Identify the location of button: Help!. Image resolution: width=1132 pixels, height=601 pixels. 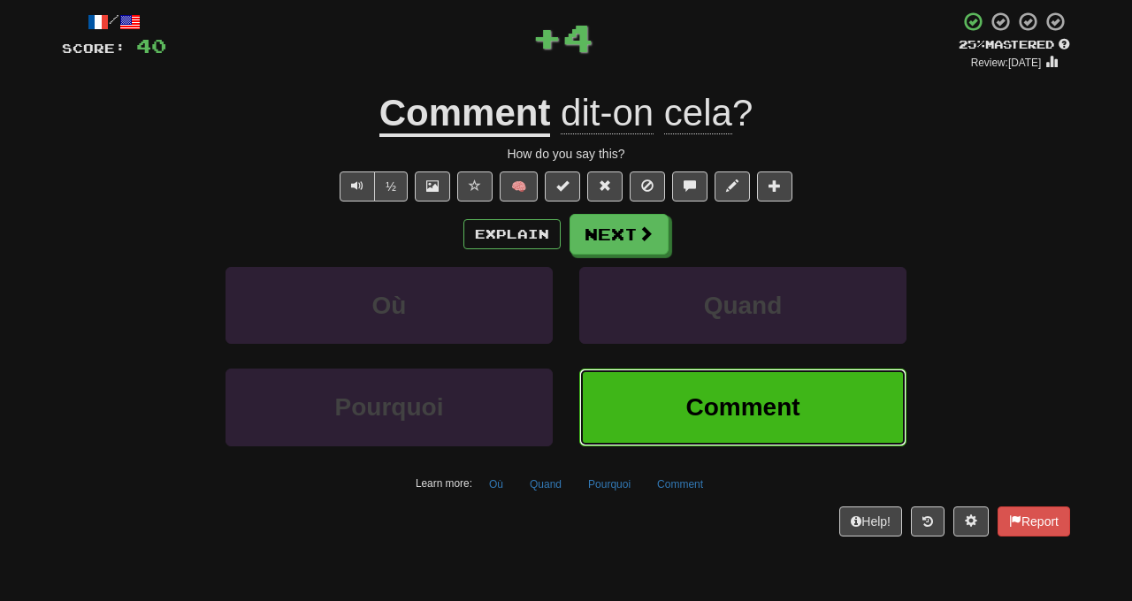
(870, 522).